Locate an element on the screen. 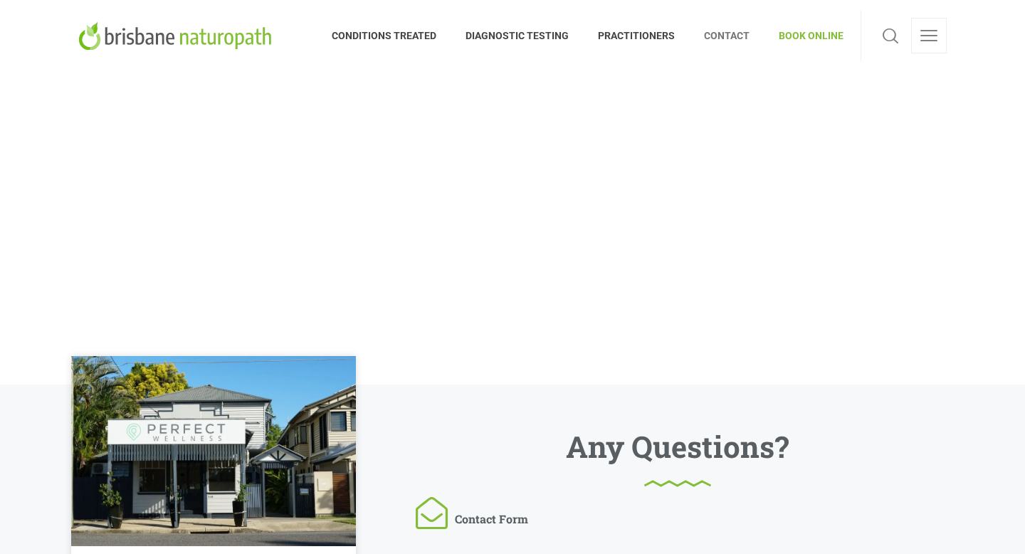  img: Brisbane Naturopath is located at coordinates (177, 36).